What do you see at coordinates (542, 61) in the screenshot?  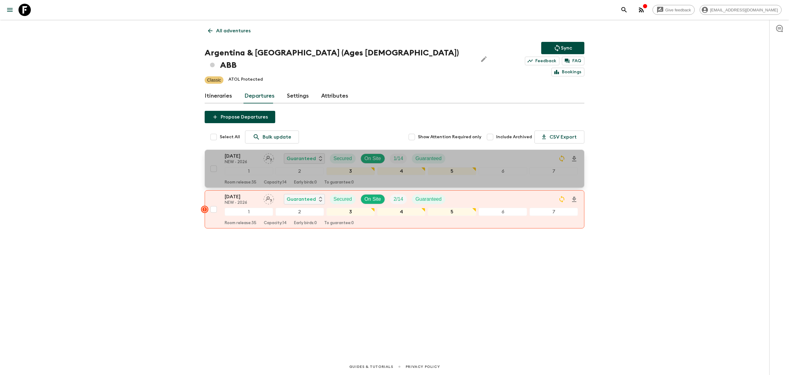 I see `a: Feedback` at bounding box center [542, 61].